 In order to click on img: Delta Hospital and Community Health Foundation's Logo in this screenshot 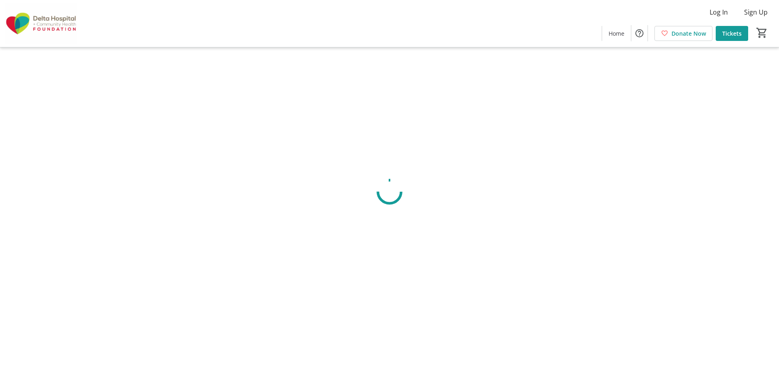, I will do `click(41, 24)`.